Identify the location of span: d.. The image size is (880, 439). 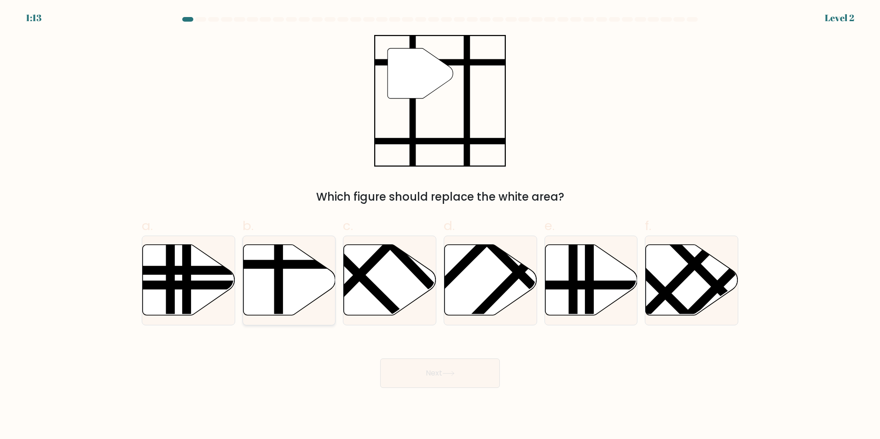
(449, 226).